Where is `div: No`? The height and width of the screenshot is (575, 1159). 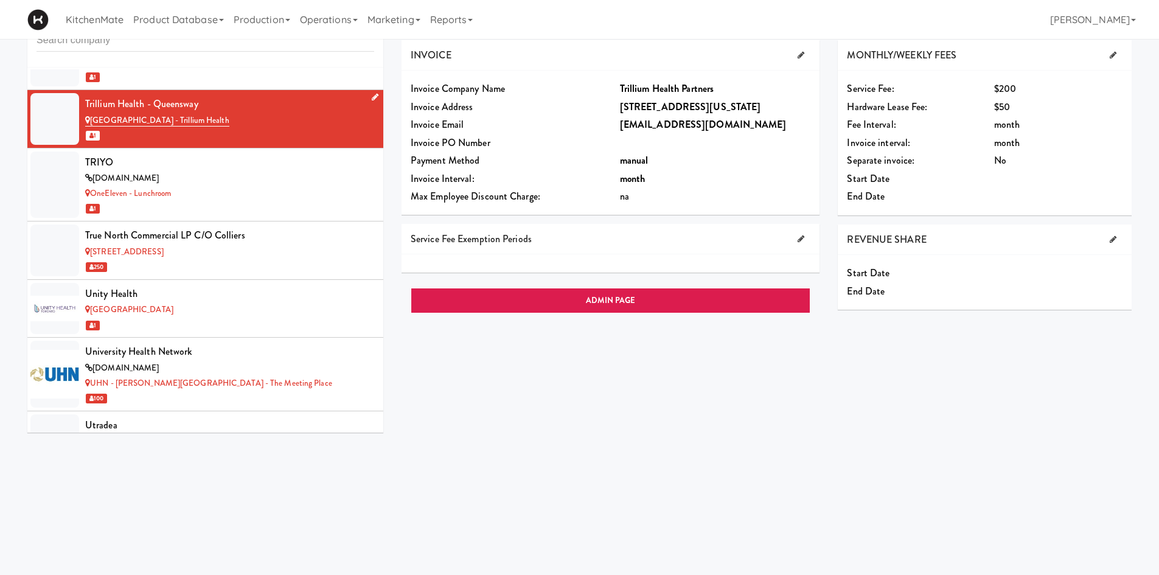
div: No is located at coordinates (1058, 161).